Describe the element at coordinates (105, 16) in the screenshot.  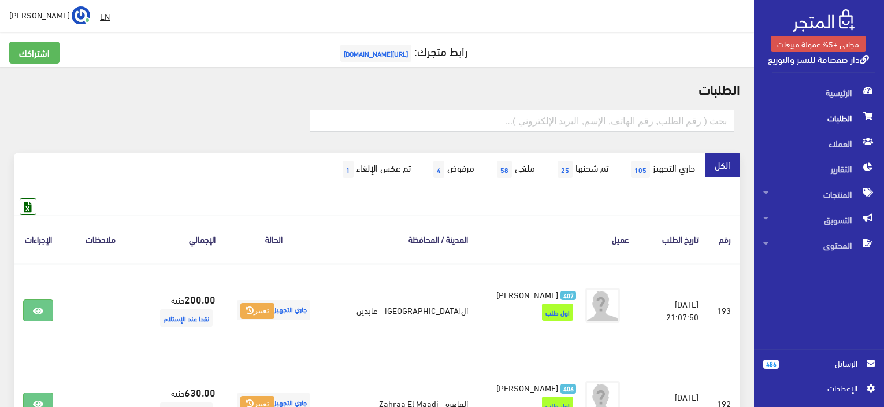
I see `a: EN` at that location.